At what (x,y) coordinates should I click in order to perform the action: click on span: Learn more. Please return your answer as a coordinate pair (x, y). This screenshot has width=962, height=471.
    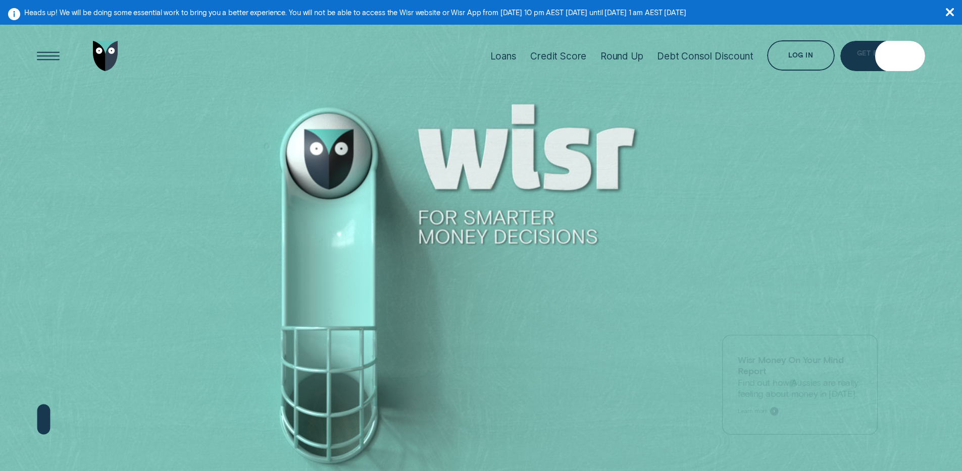
    Looking at the image, I should click on (752, 411).